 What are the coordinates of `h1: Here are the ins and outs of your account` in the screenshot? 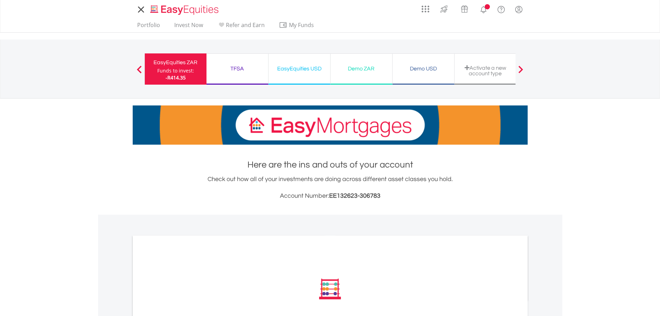 It's located at (330, 165).